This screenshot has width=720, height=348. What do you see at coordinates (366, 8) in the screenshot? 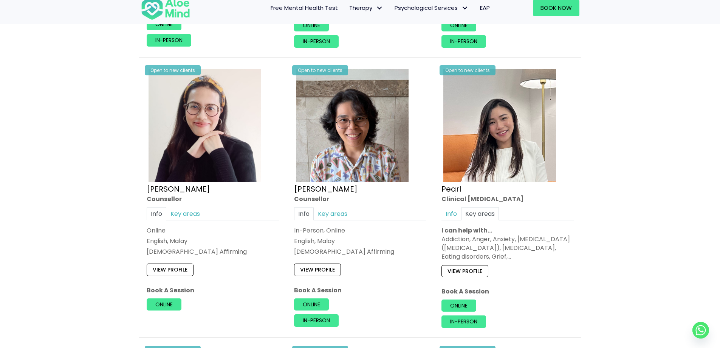
I see `span: Therapy` at bounding box center [366, 8].